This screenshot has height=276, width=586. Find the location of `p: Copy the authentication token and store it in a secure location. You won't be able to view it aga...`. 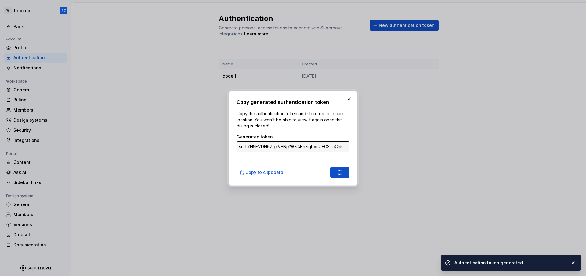

p: Copy the authentication token and store it in a secure location. You won't be able to view it aga... is located at coordinates (293, 120).